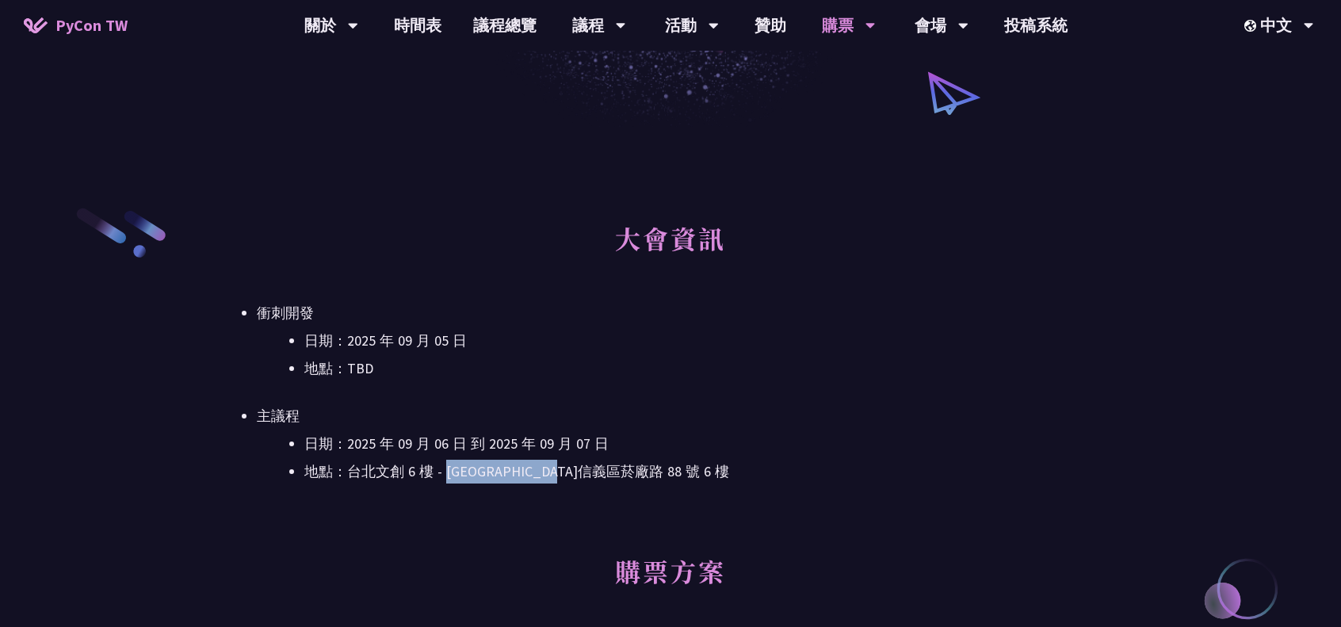  I want to click on a: PyCon TW, so click(75, 25).